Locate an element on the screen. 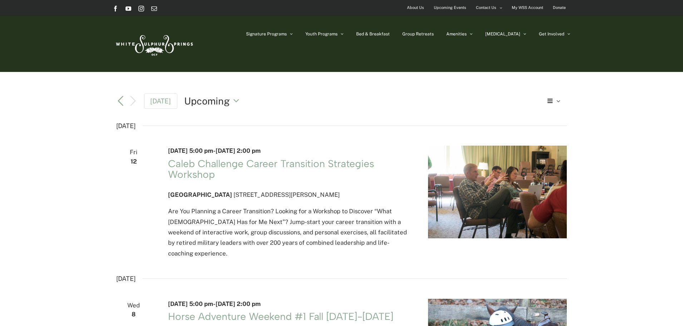 This screenshot has height=326, width=683. img: White Sulphur Springs Logo is located at coordinates (154, 44).